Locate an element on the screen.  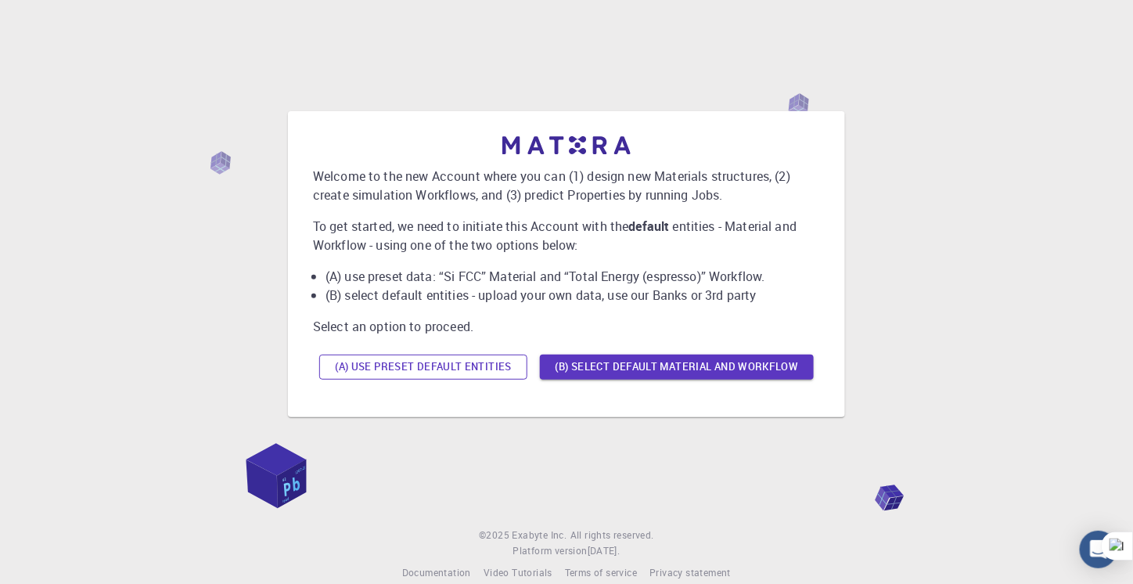
button: (A) Use preset default entities is located at coordinates (423, 367).